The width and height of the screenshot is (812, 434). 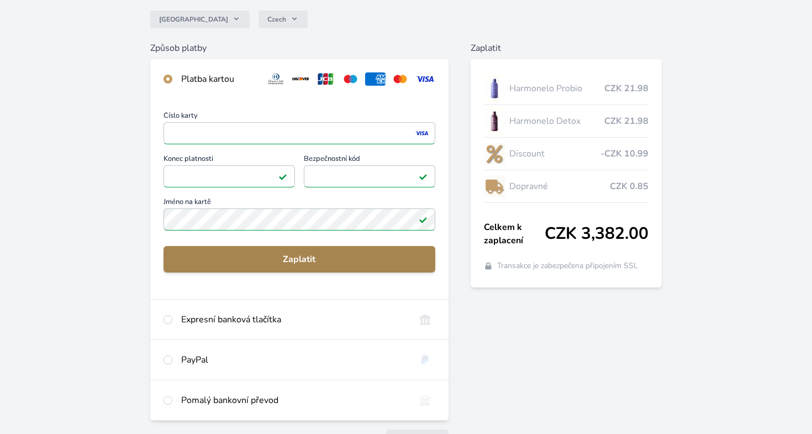 I want to click on span: CZK 3,382.00, so click(x=597, y=234).